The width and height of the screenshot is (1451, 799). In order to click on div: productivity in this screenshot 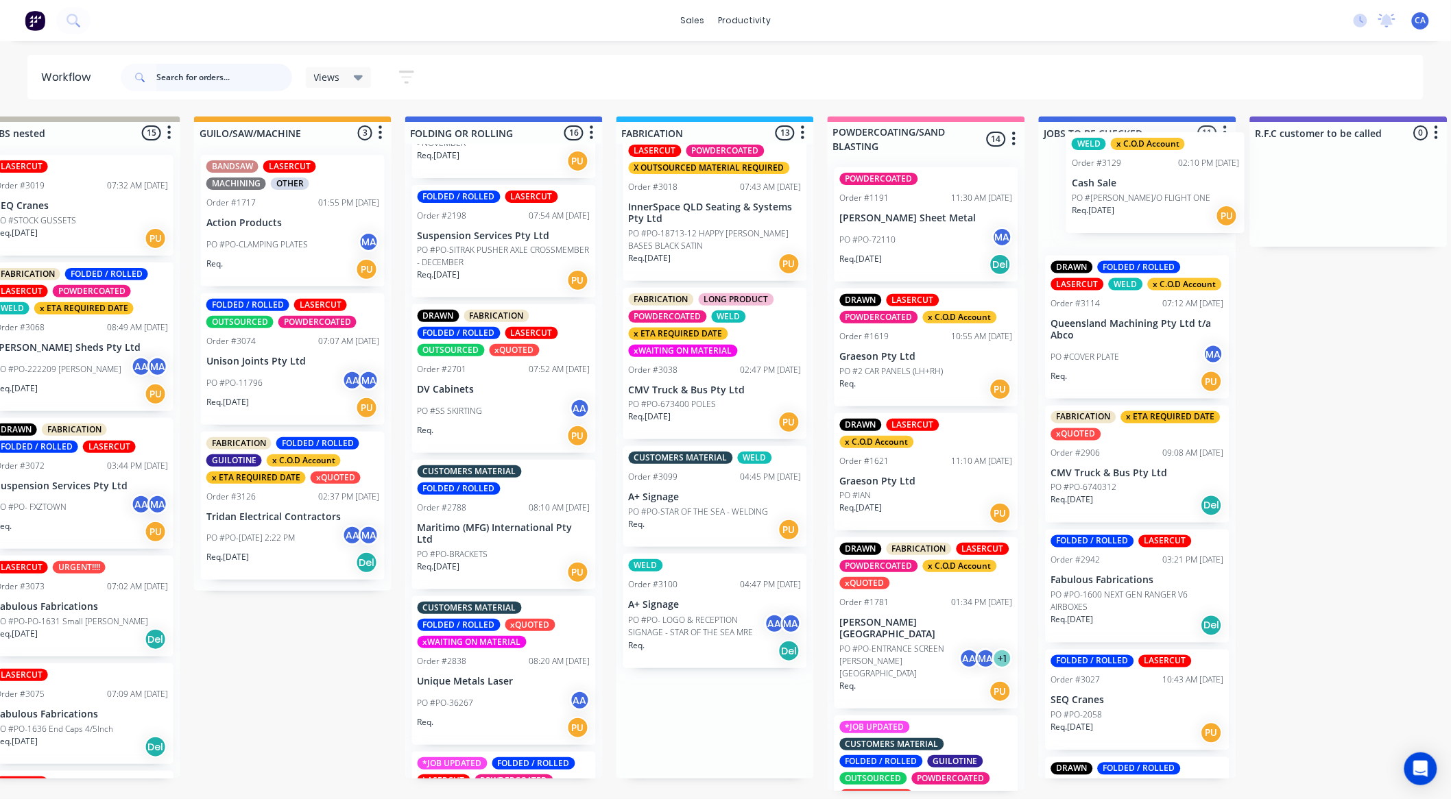, I will do `click(744, 21)`.